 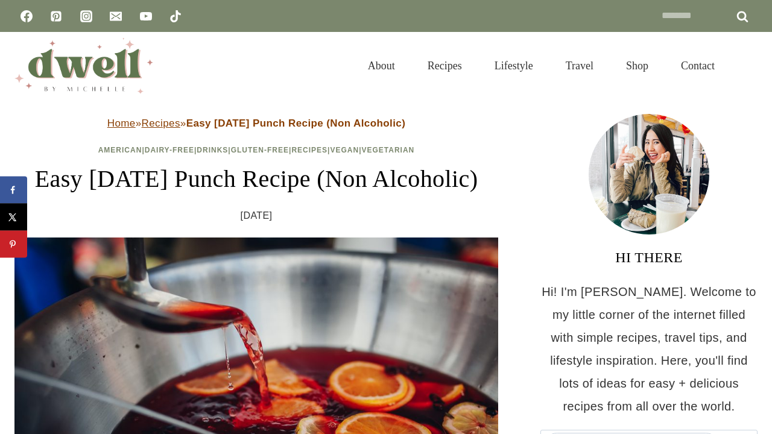 What do you see at coordinates (514, 66) in the screenshot?
I see `a: Lifestyle` at bounding box center [514, 66].